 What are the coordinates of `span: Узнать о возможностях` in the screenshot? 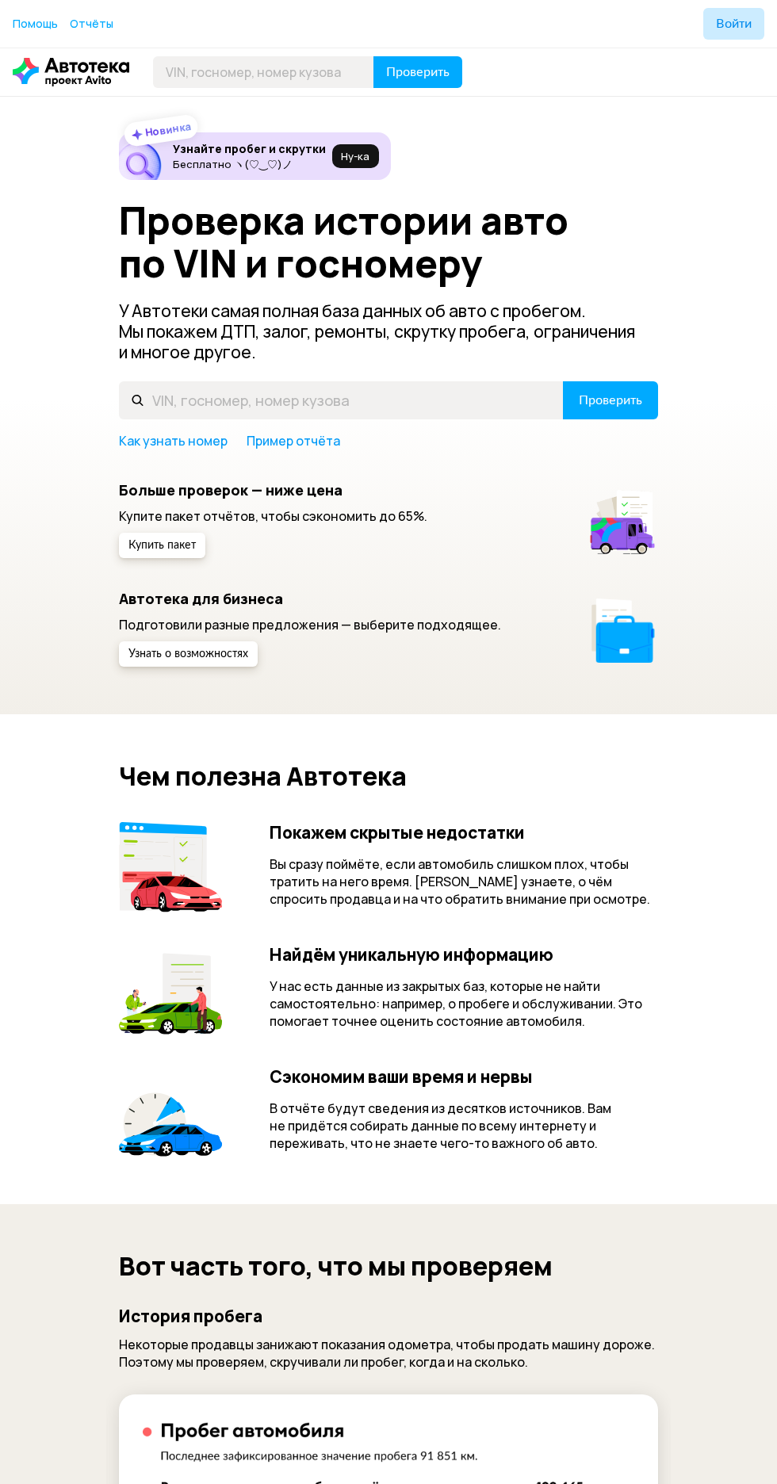 It's located at (188, 654).